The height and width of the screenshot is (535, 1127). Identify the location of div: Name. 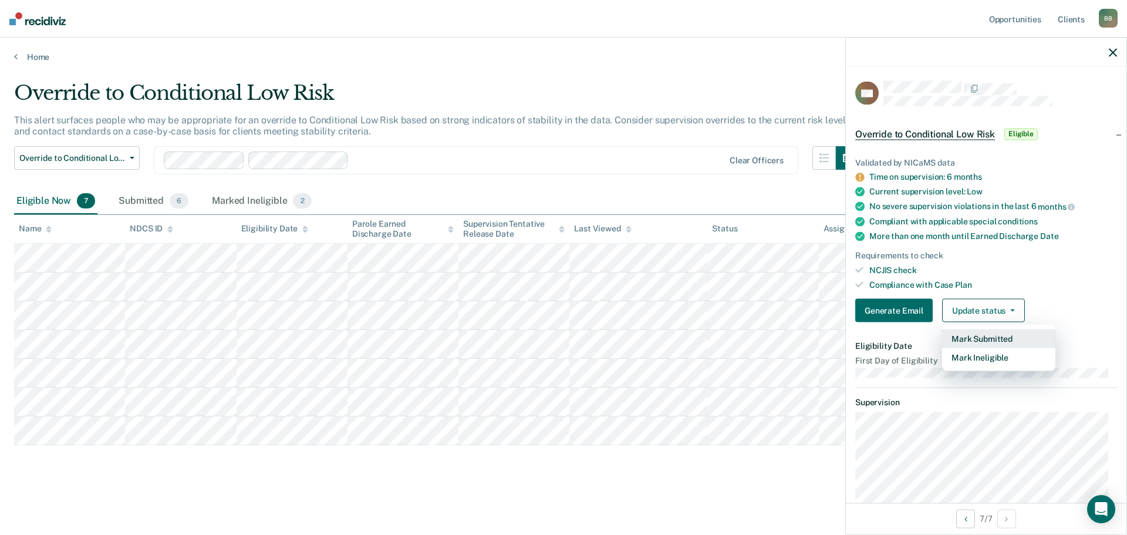
(35, 228).